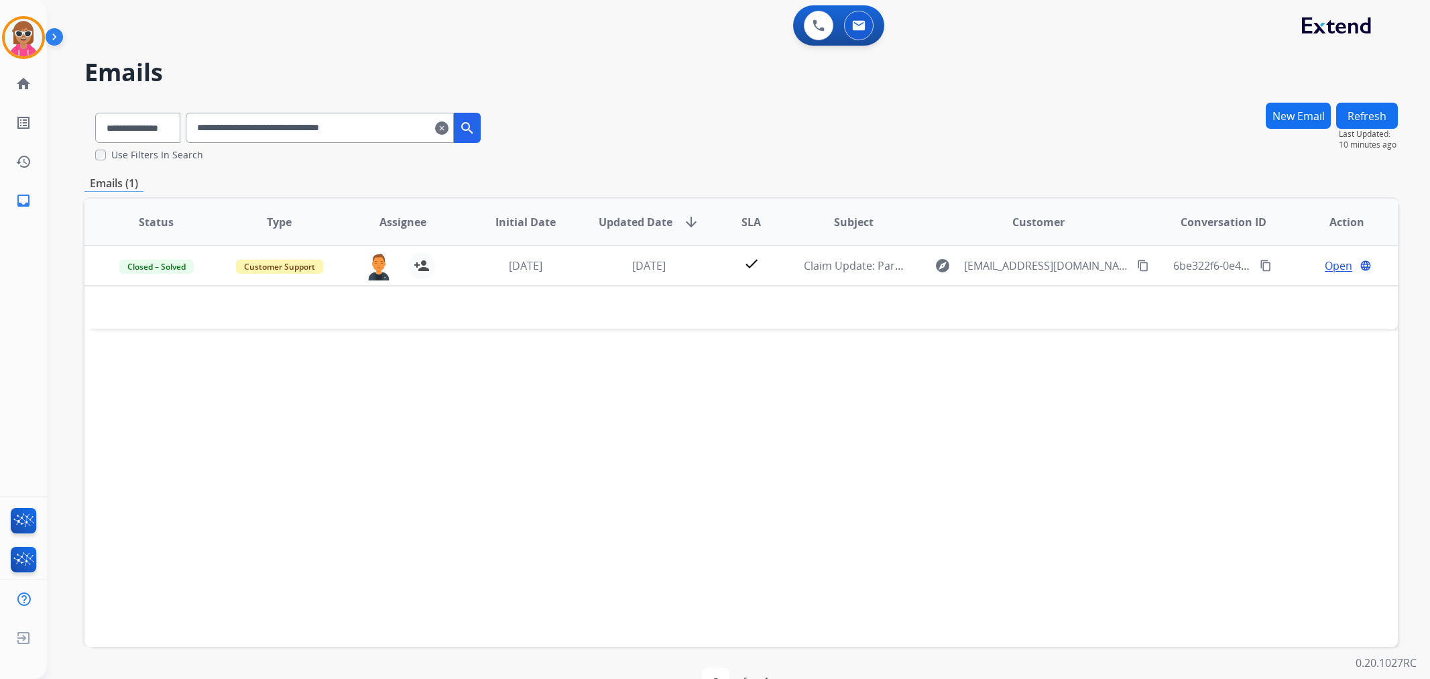 The image size is (1430, 679). I want to click on span: Closed – Solved, so click(156, 266).